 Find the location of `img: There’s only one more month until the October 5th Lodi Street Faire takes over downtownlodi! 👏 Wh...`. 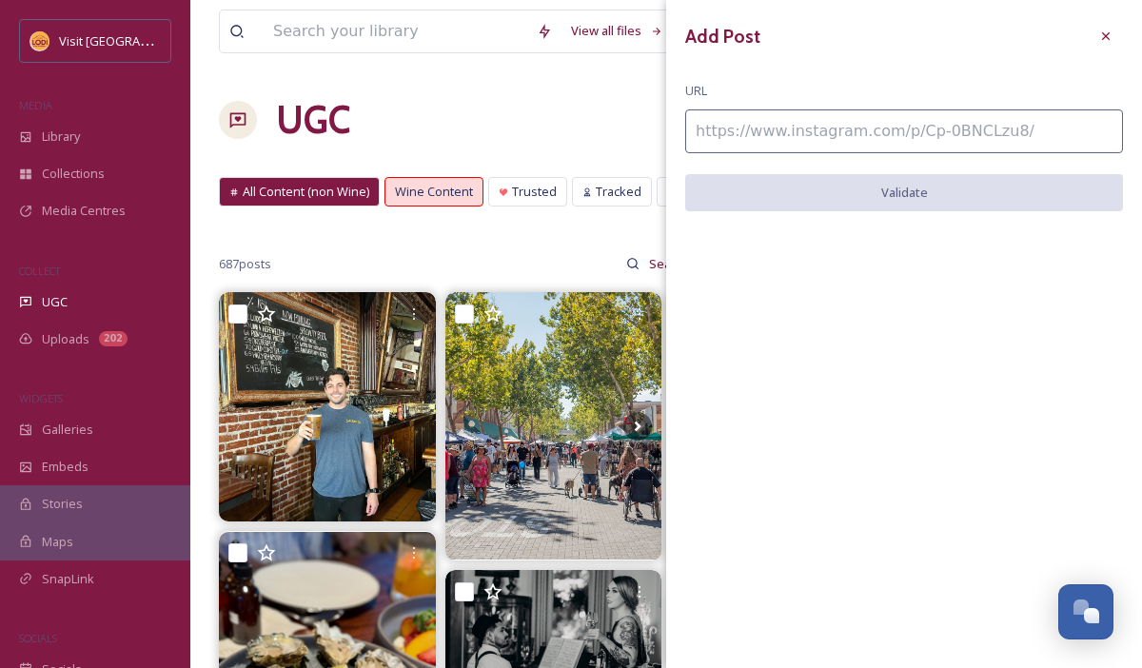

img: There’s only one more month until the October 5th Lodi Street Faire takes over downtownlodi! 👏 Wh... is located at coordinates (554, 426).